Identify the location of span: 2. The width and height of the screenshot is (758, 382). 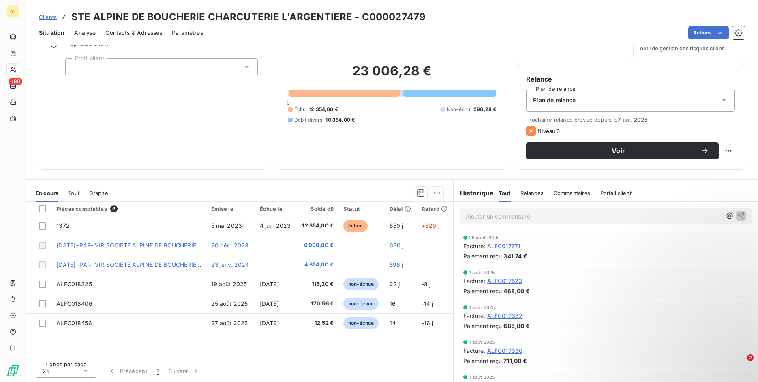
(750, 357).